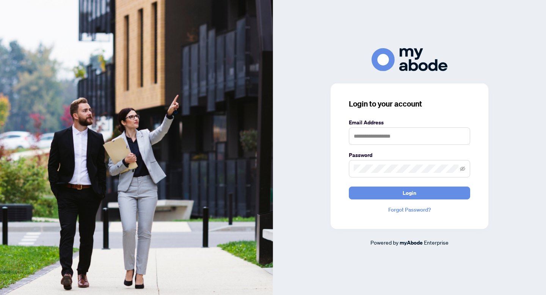 The height and width of the screenshot is (295, 546). I want to click on span: Powered by, so click(384, 242).